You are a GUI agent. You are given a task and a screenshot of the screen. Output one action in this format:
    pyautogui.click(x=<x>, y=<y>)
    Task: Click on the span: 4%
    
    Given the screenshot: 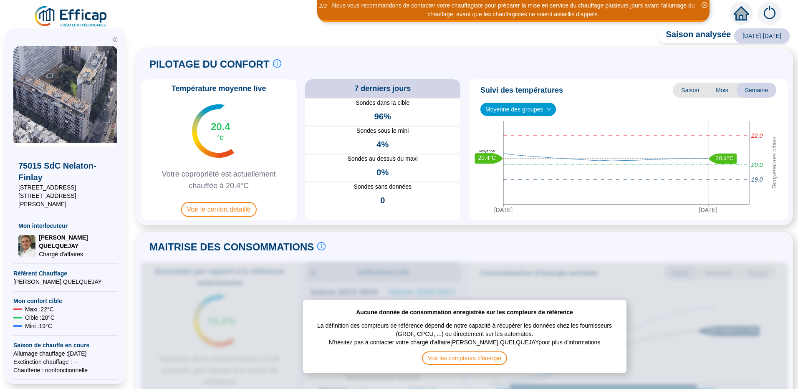 What is the action you would take?
    pyautogui.click(x=382, y=144)
    